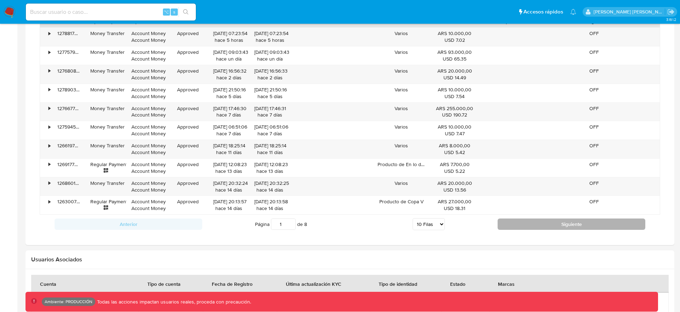 This screenshot has height=312, width=680. Describe the element at coordinates (111, 12) in the screenshot. I see `input: Buscar usuario o caso...` at that location.